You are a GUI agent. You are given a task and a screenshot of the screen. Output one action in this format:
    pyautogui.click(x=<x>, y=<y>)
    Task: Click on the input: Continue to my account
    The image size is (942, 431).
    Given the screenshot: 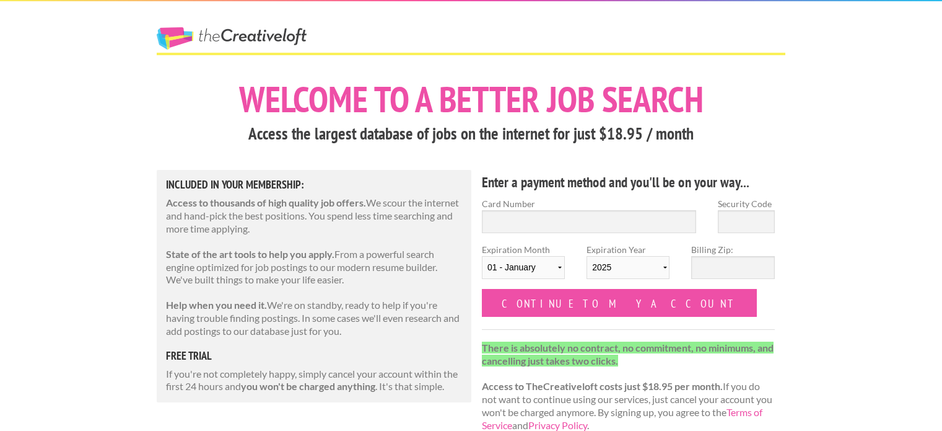 What is the action you would take?
    pyautogui.click(x=619, y=302)
    